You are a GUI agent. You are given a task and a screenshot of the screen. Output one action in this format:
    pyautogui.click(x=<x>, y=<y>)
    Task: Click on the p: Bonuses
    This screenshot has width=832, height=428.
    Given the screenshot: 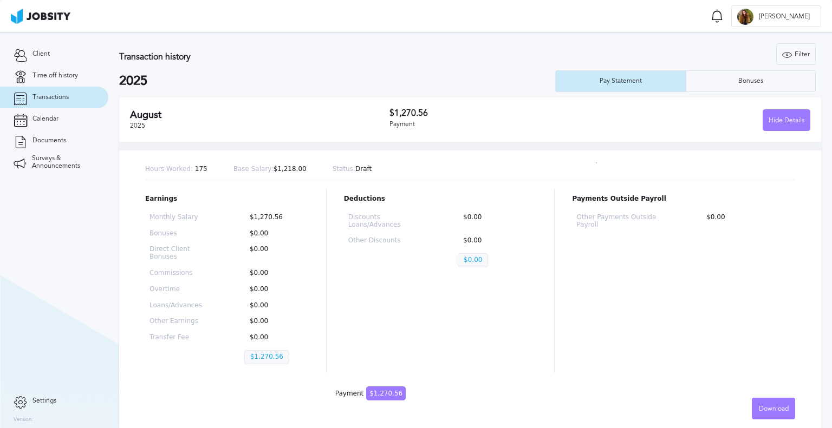 What is the action you would take?
    pyautogui.click(x=179, y=234)
    